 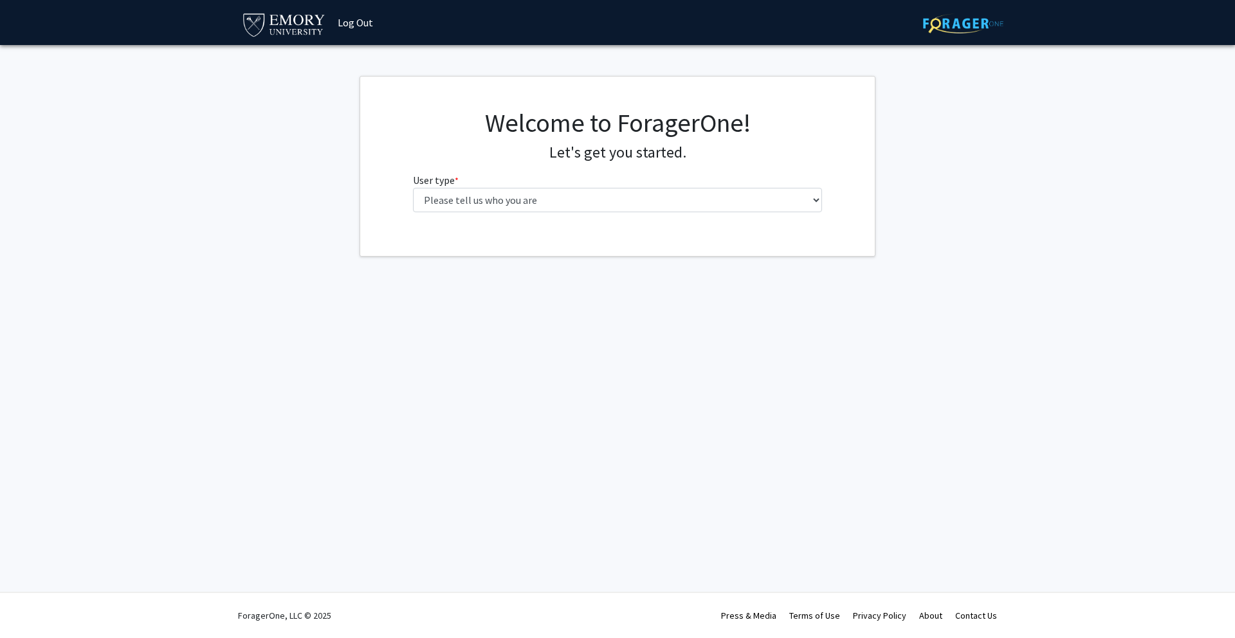 I want to click on a: Contact Us, so click(x=976, y=616).